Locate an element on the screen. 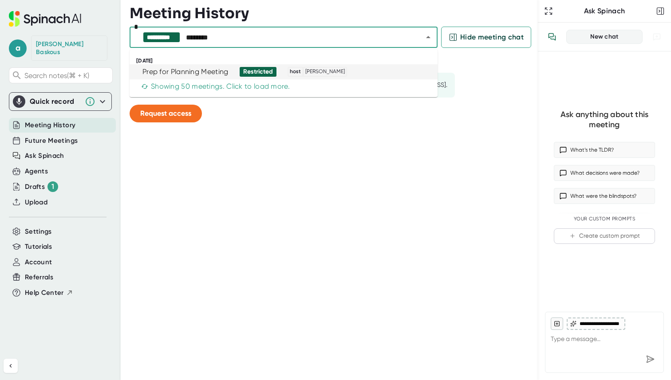  button: Upload is located at coordinates (36, 202).